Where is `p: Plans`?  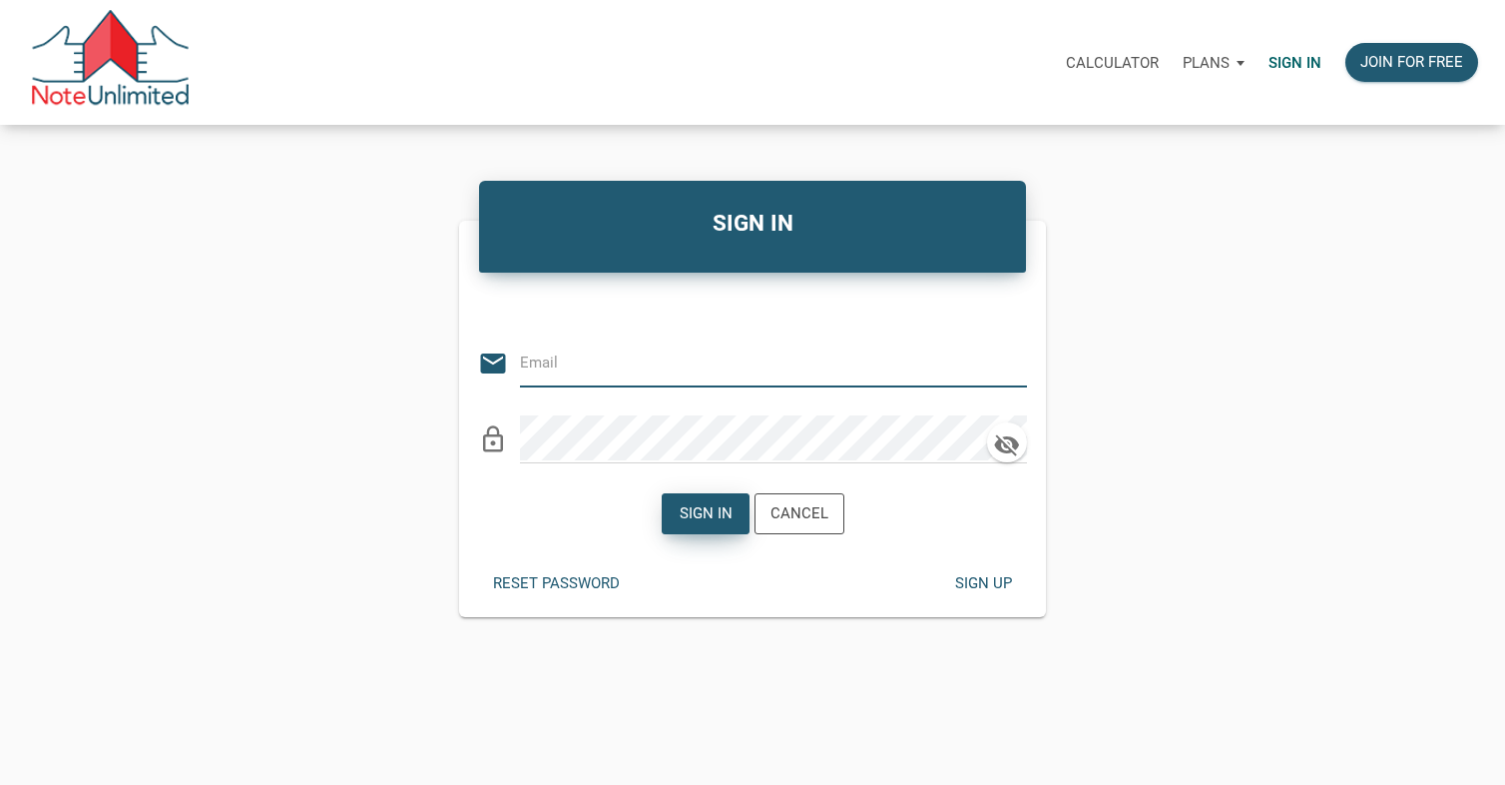 p: Plans is located at coordinates (1206, 63).